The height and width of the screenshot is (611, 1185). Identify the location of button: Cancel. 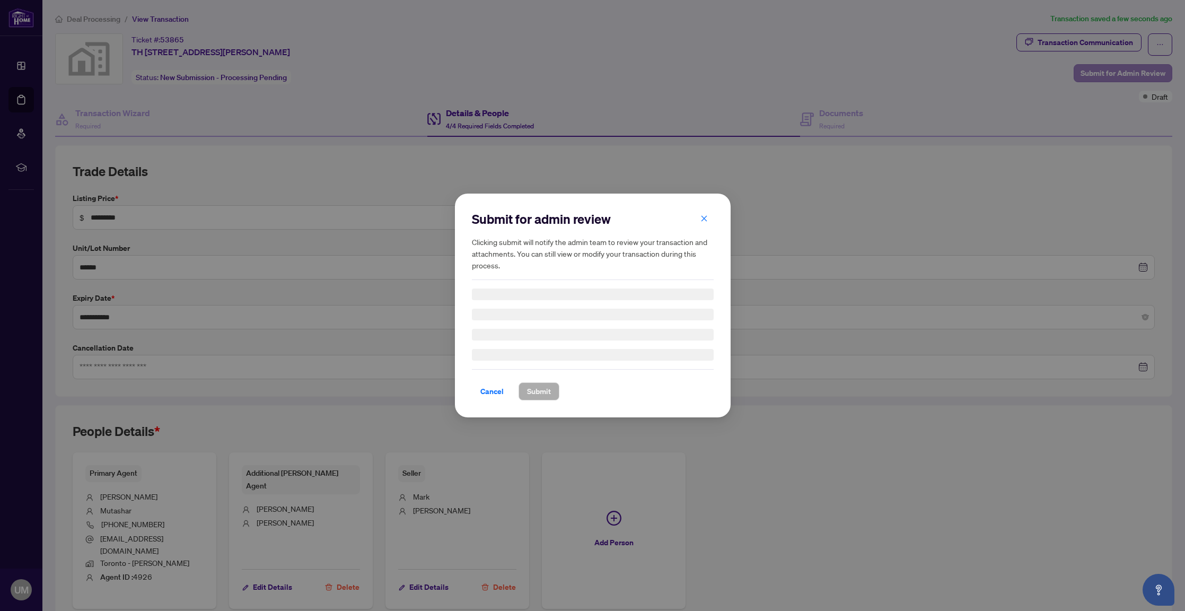
(492, 391).